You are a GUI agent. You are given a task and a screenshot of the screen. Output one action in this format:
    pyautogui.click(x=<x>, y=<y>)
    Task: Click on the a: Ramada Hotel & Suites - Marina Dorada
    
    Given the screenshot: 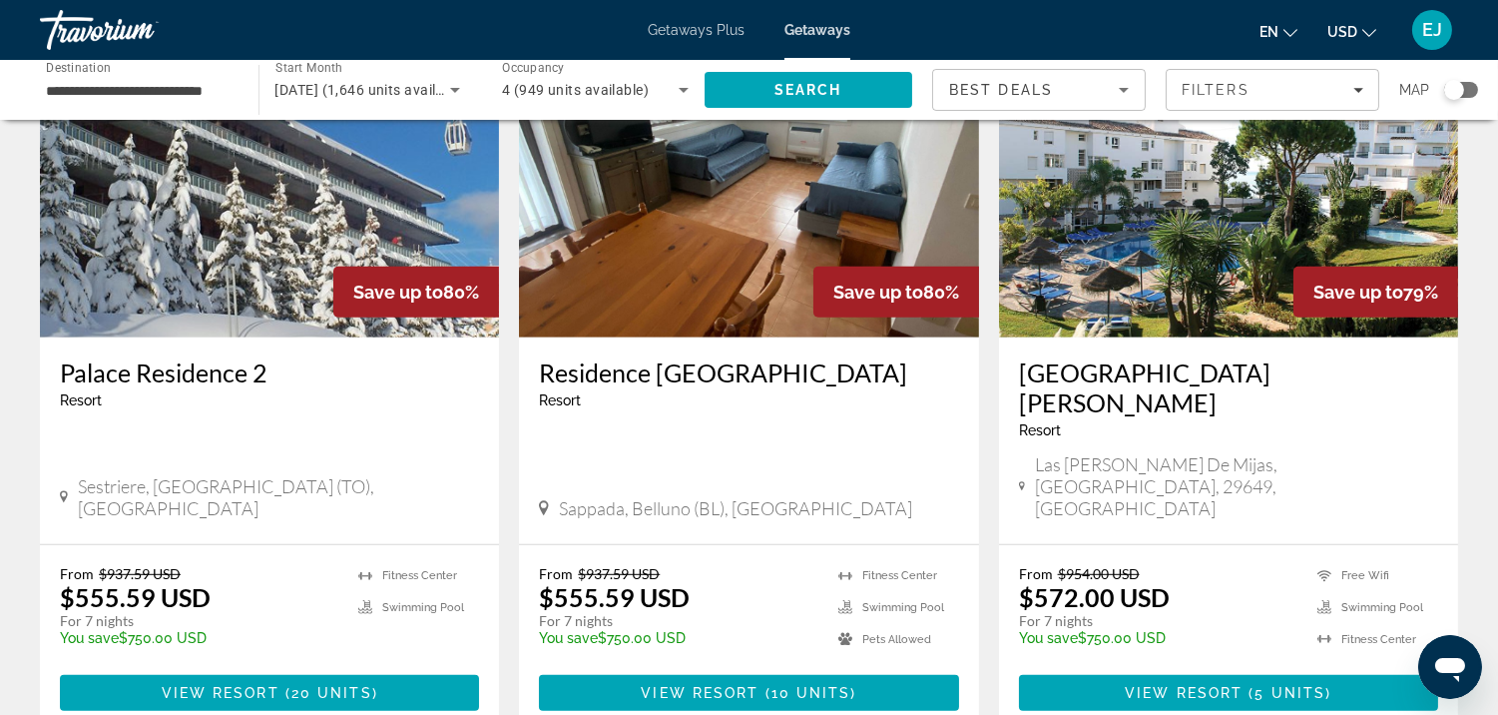 What is the action you would take?
    pyautogui.click(x=1229, y=178)
    